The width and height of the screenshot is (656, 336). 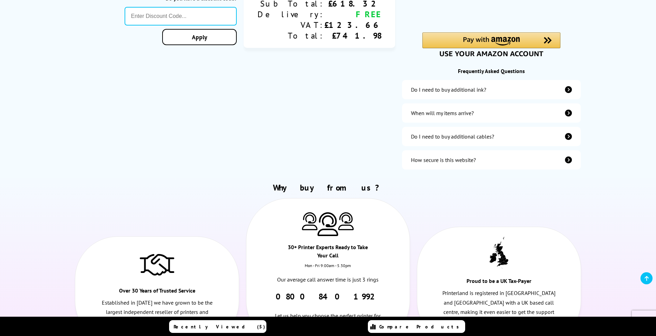 What do you see at coordinates (353, 36) in the screenshot?
I see `div: £741.98` at bounding box center [353, 36].